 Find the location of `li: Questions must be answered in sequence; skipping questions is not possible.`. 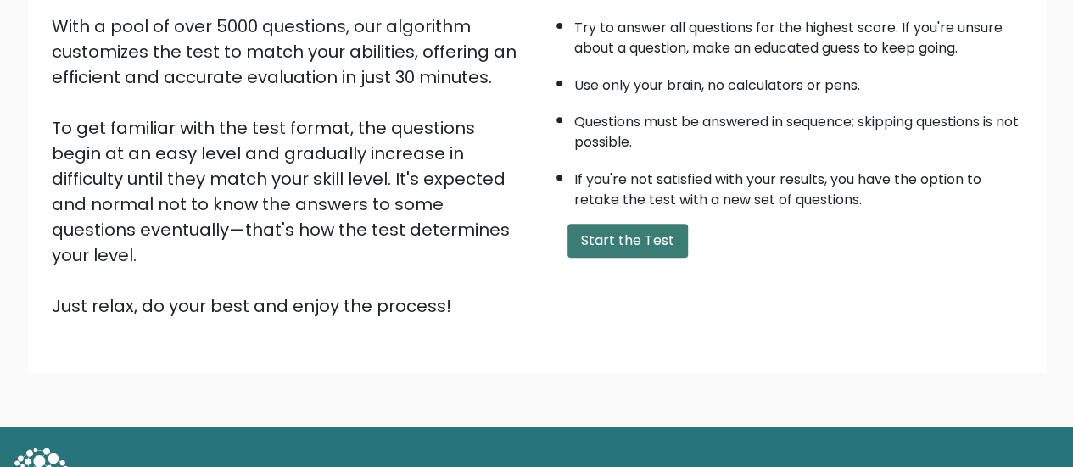

li: Questions must be answered in sequence; skipping questions is not possible. is located at coordinates (798, 128).